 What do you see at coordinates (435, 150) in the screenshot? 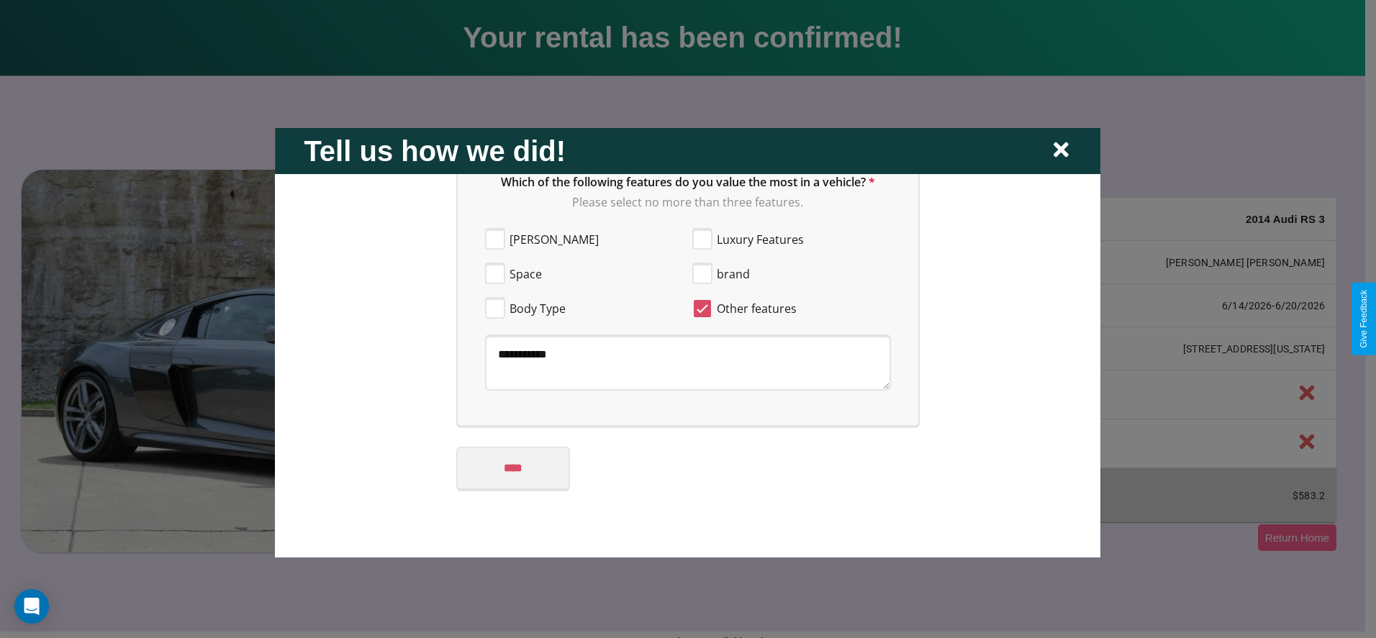
I see `h2: Tell us how we did!` at bounding box center [435, 150].